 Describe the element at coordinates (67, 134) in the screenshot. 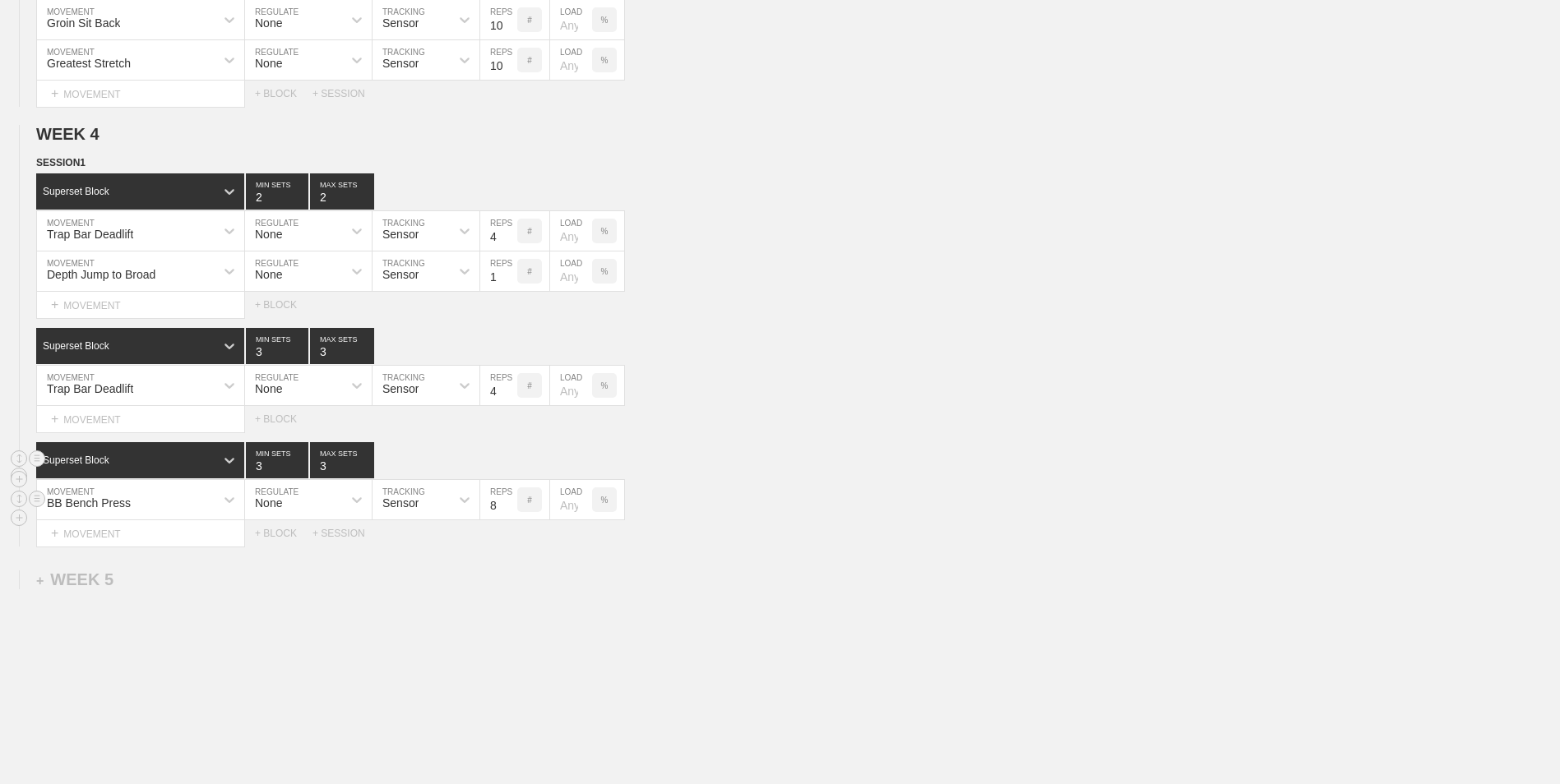

I see `span: WEEK 4` at that location.